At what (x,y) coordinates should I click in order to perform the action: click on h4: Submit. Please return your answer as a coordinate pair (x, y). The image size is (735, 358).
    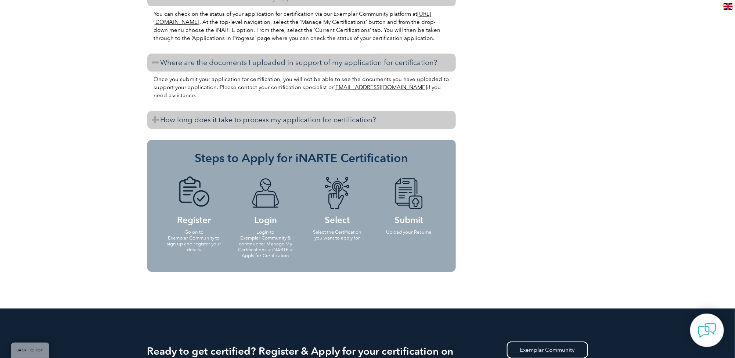
    Looking at the image, I should click on (409, 200).